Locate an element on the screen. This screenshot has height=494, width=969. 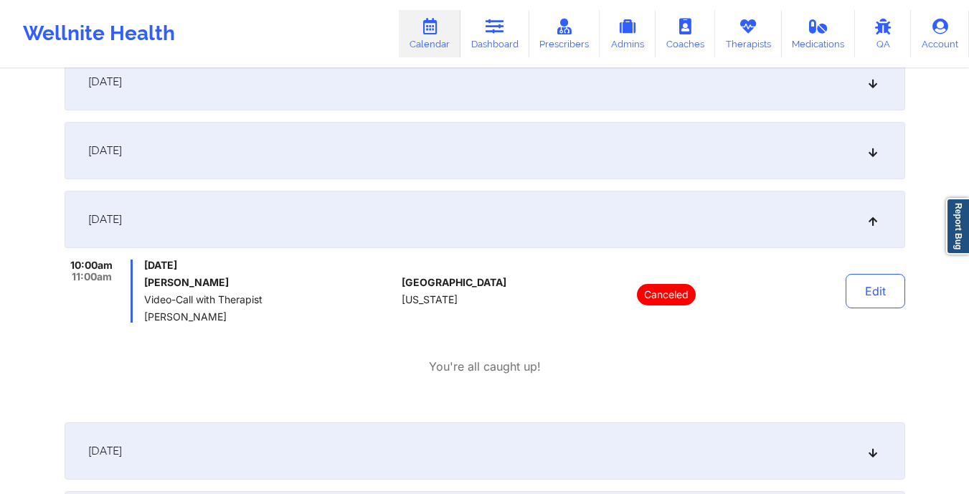
a: Medications is located at coordinates (818, 34).